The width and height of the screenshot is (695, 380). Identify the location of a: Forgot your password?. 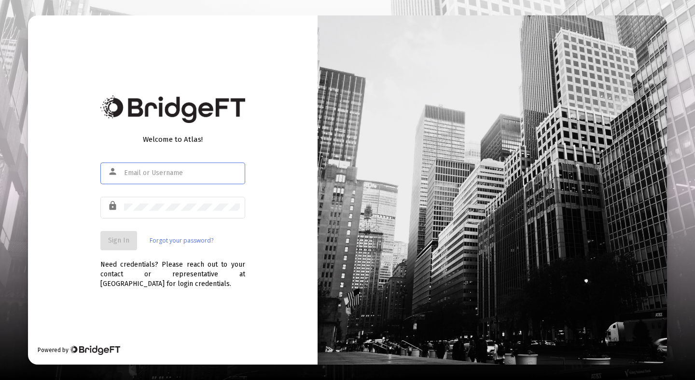
(182, 241).